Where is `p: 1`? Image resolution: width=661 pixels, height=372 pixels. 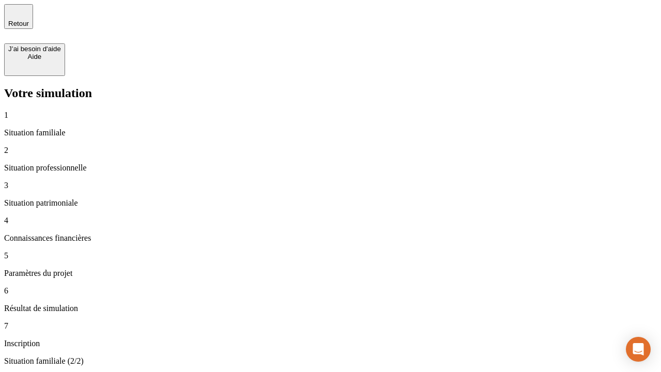 p: 1 is located at coordinates (330, 115).